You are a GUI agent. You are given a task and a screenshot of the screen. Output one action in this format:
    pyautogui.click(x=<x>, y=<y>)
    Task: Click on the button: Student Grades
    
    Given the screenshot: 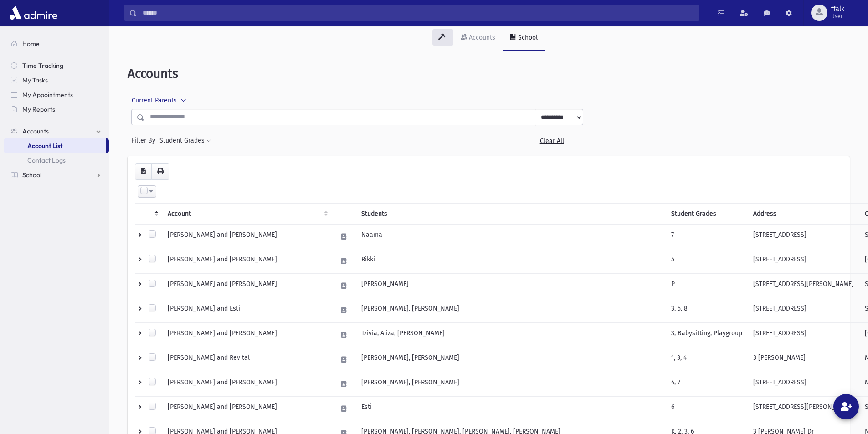 What is the action you would take?
    pyautogui.click(x=185, y=141)
    